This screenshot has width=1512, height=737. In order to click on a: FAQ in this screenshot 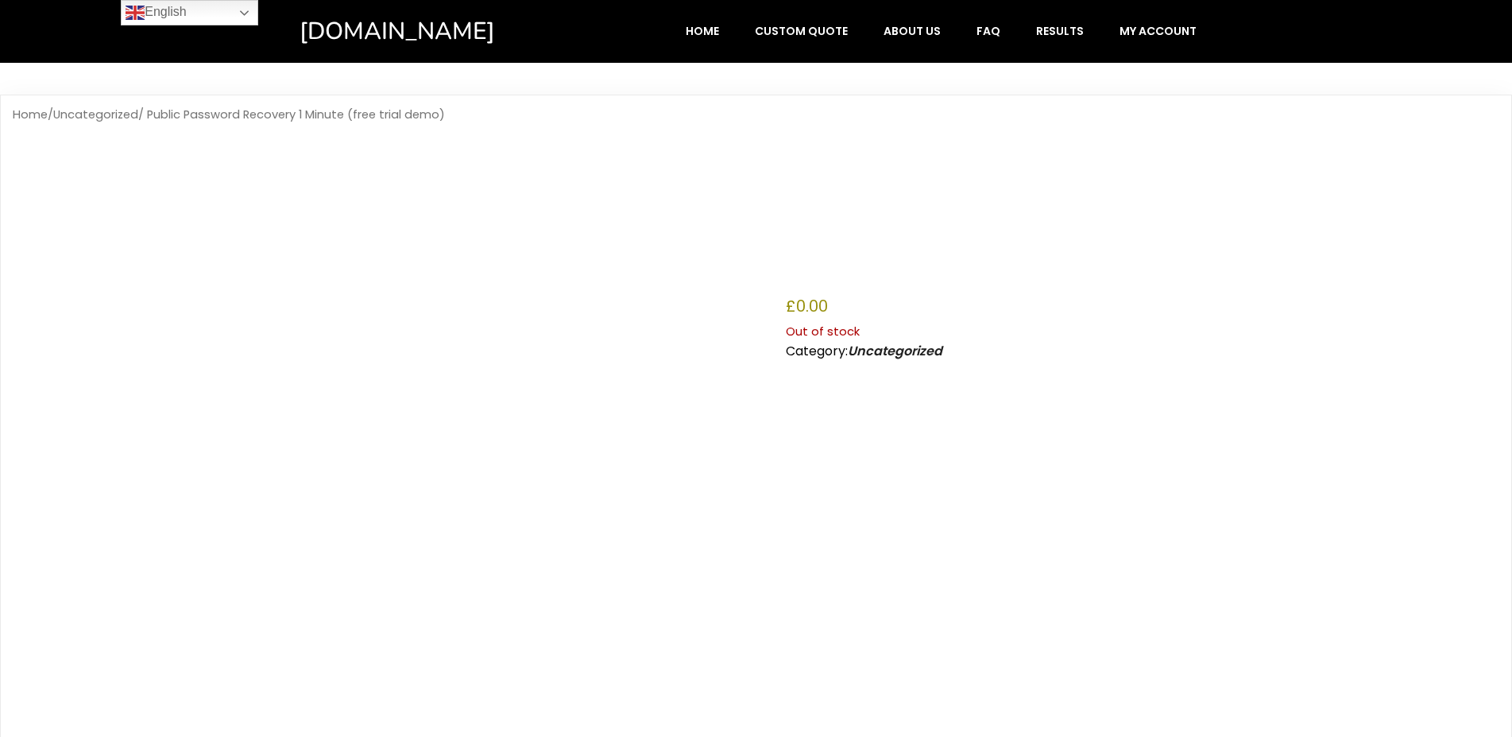, I will do `click(989, 31)`.